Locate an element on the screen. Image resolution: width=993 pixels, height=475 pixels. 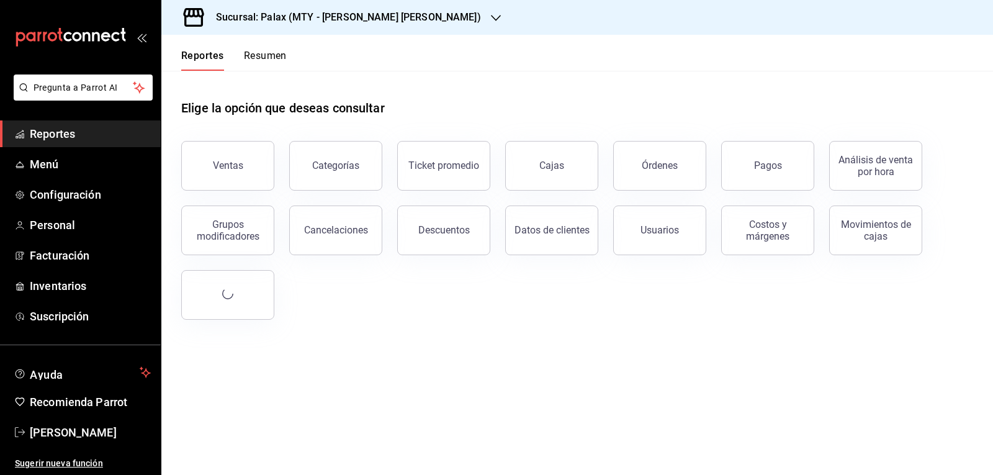
button: Datos de clientes is located at coordinates (552, 230).